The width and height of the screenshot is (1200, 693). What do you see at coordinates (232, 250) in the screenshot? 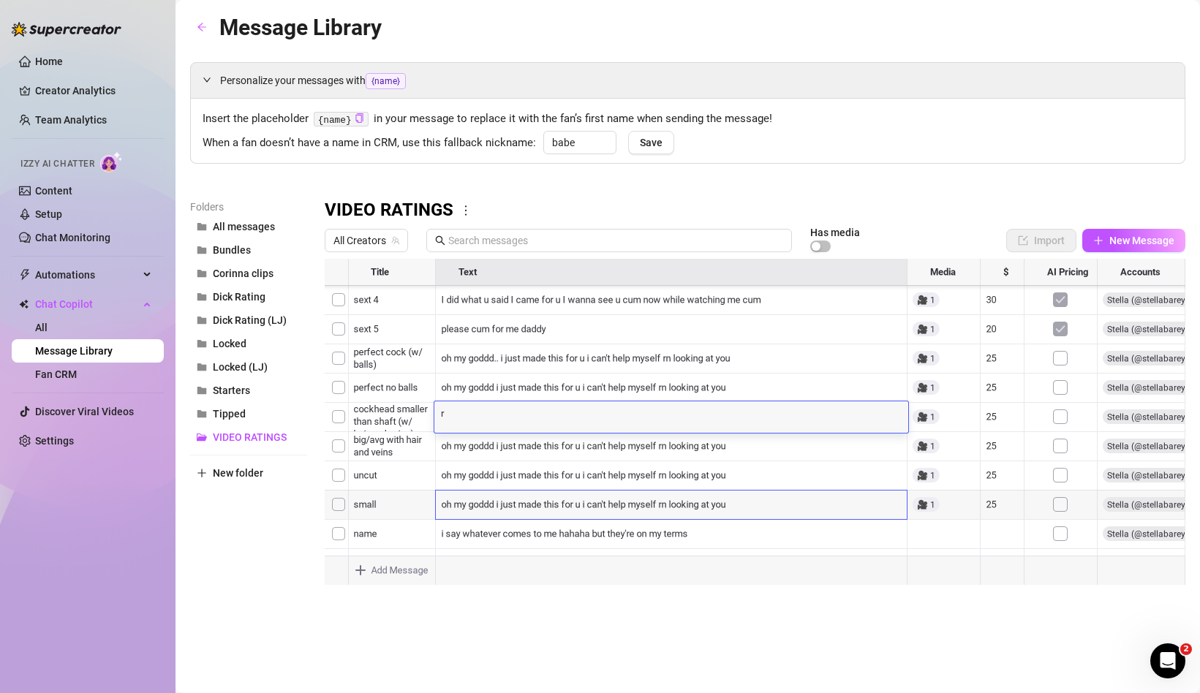
I see `span: Bundles` at bounding box center [232, 250].